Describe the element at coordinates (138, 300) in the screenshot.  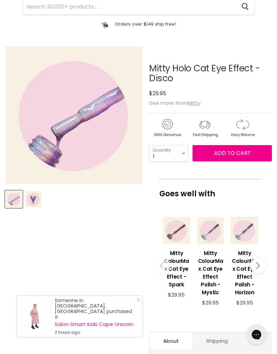
I see `svg: Close Icon` at that location.